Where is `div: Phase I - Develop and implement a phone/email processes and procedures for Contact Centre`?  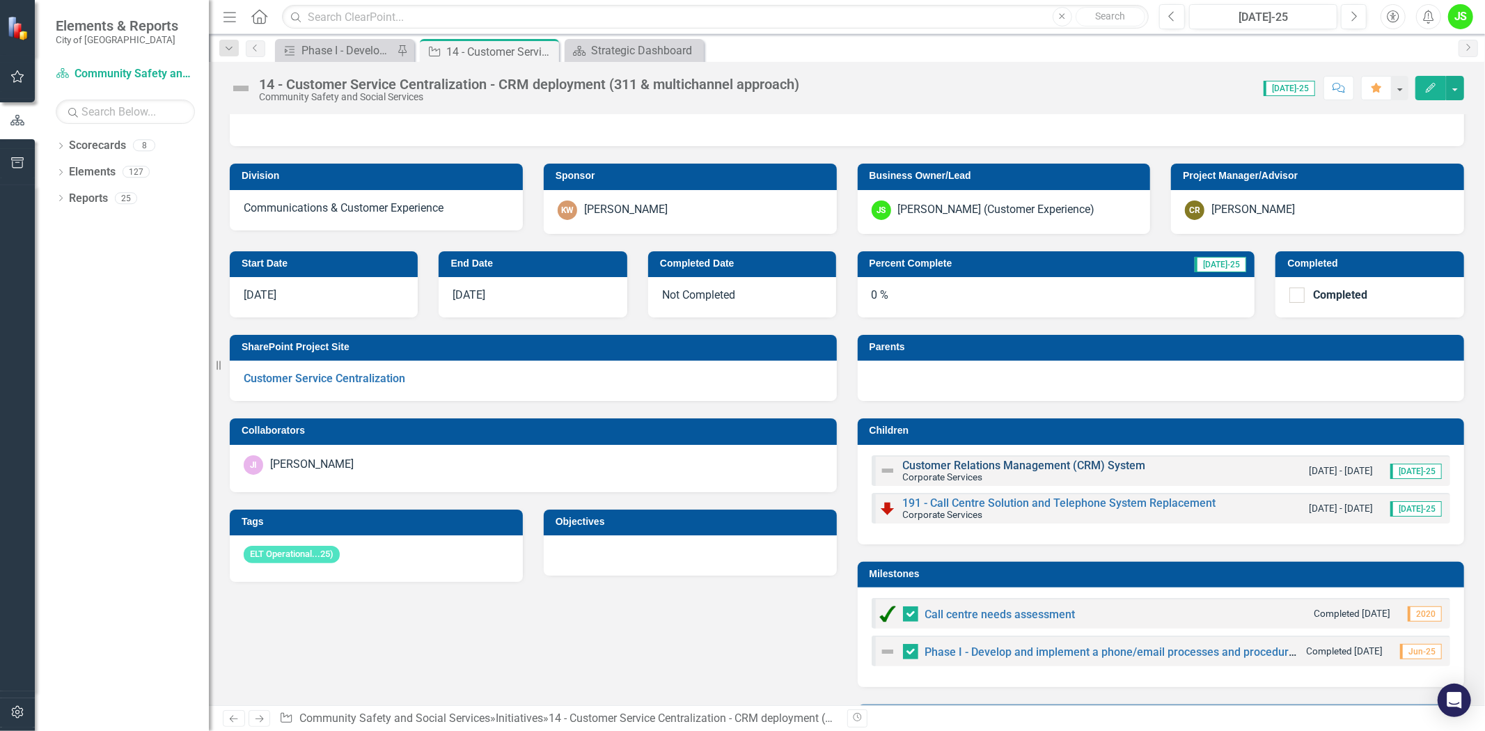 div: Phase I - Develop and implement a phone/email processes and procedures for Contact Centre is located at coordinates (348, 50).